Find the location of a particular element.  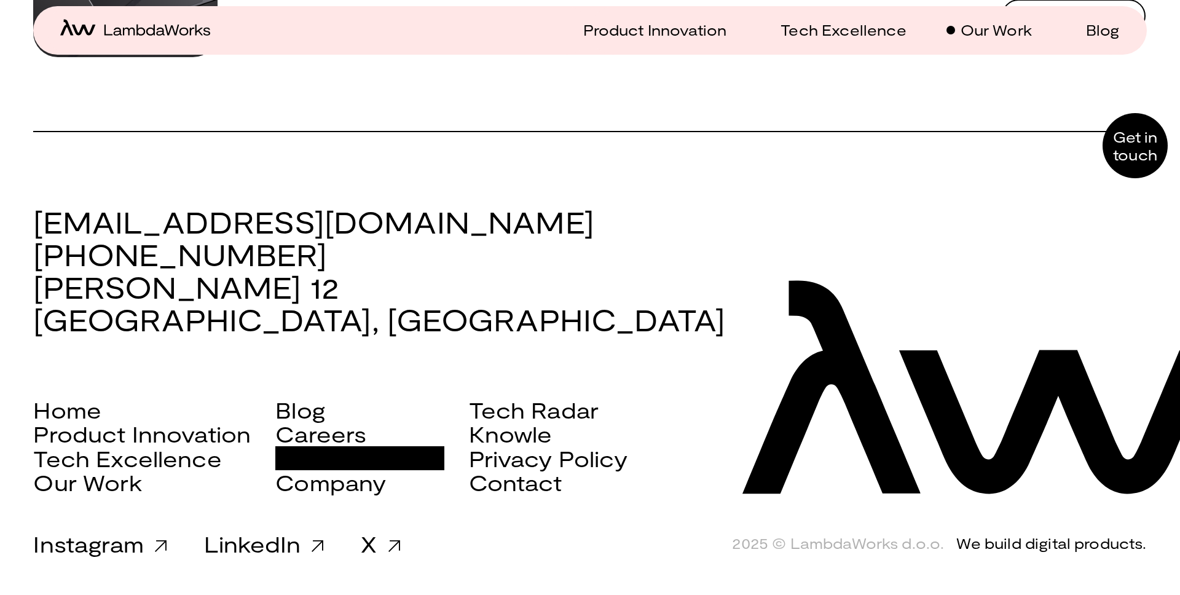

p: Tech Excellence is located at coordinates (843, 30).